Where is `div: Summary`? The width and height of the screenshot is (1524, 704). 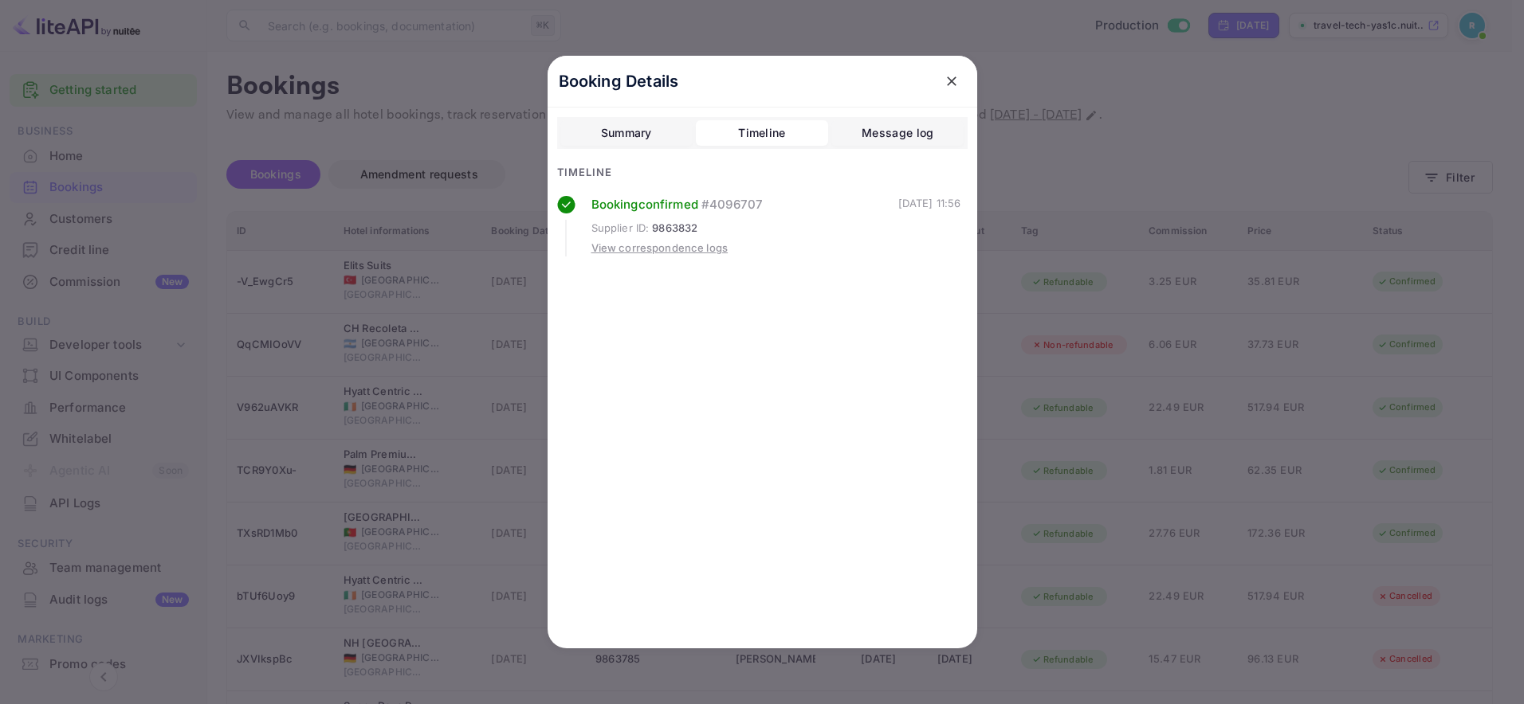 div: Summary is located at coordinates (626, 133).